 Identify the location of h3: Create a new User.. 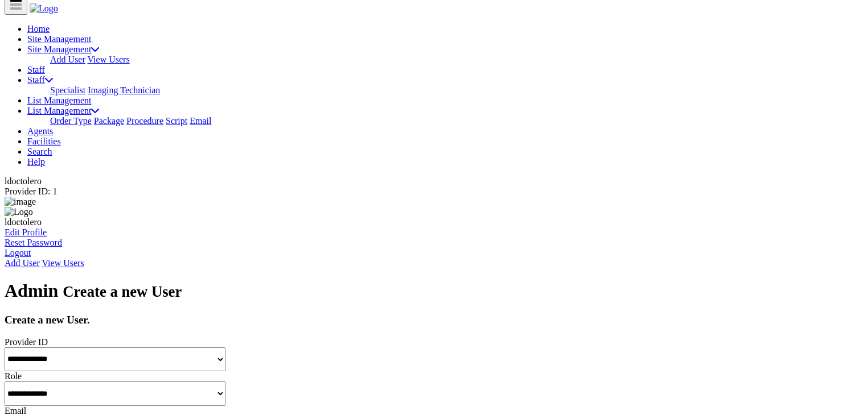
(432, 320).